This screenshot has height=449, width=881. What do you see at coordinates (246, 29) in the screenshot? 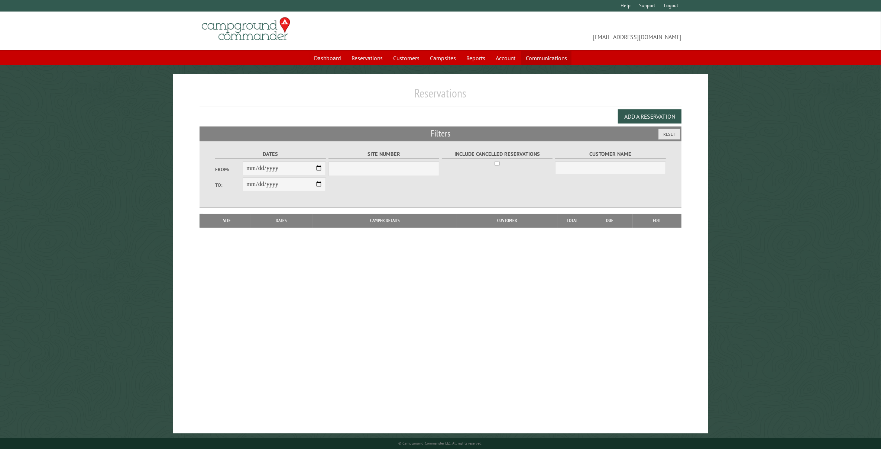
I see `img: Campground Commander` at bounding box center [246, 29].